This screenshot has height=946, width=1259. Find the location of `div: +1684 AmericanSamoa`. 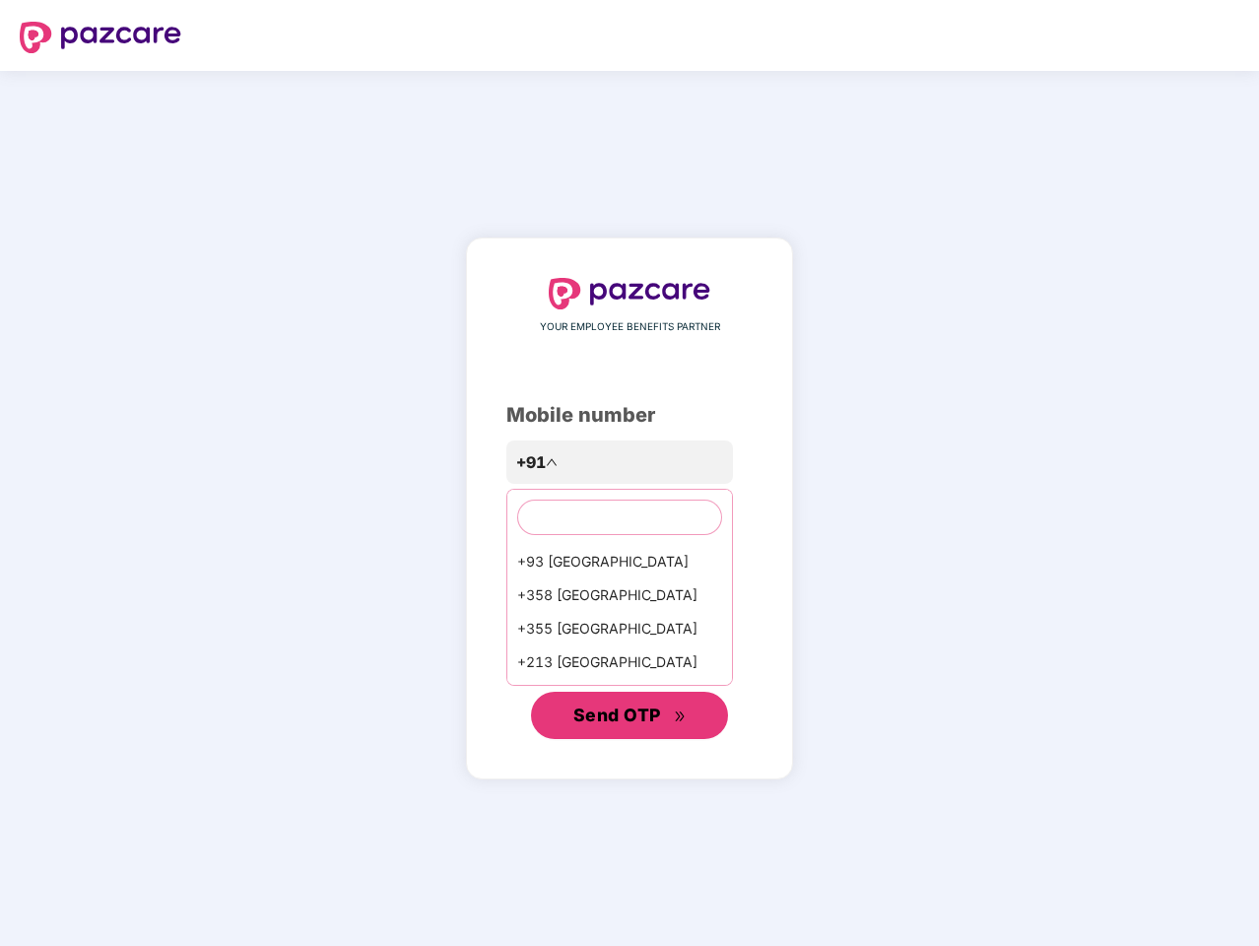

div: +1684 AmericanSamoa is located at coordinates (620, 696).